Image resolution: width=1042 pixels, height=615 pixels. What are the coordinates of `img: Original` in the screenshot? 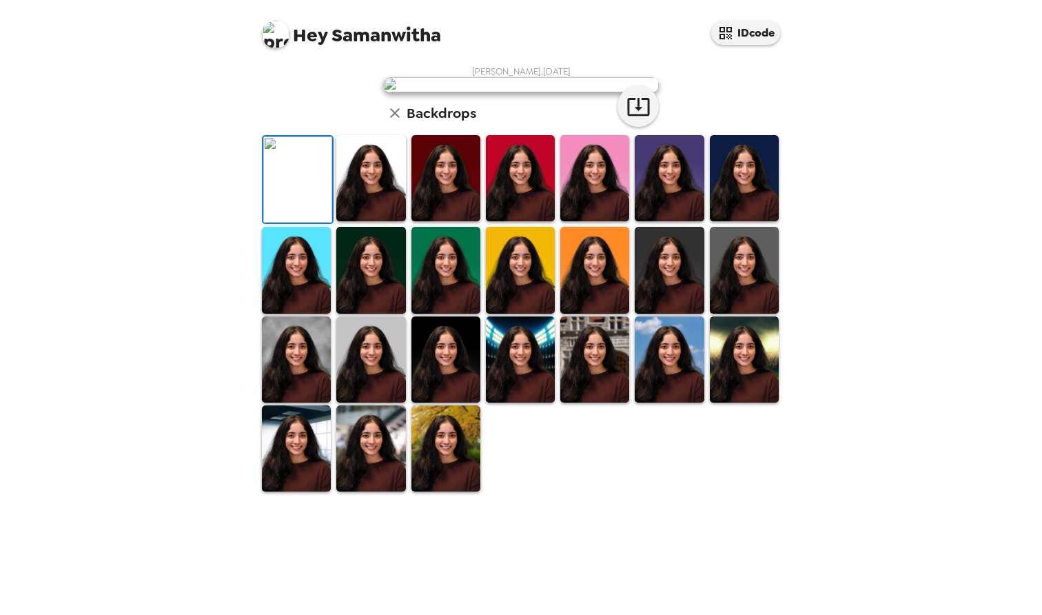 It's located at (298, 179).